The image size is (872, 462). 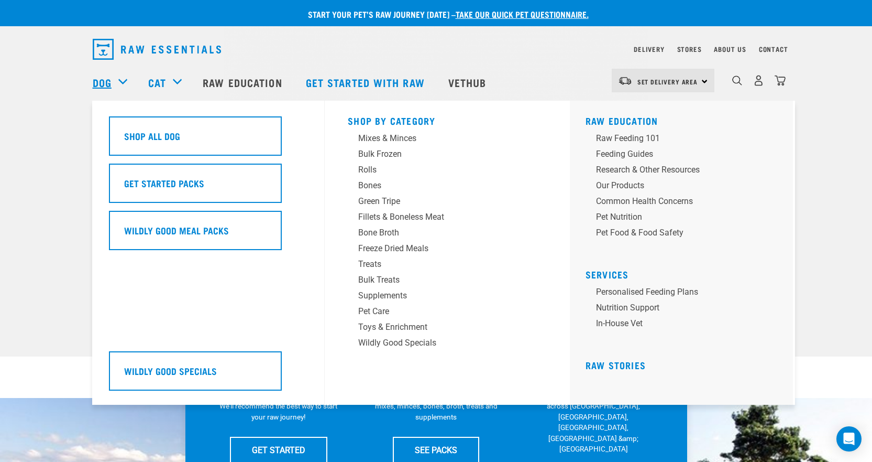 What do you see at coordinates (685, 293) in the screenshot?
I see `a: Personalised Feeding Plans` at bounding box center [685, 293].